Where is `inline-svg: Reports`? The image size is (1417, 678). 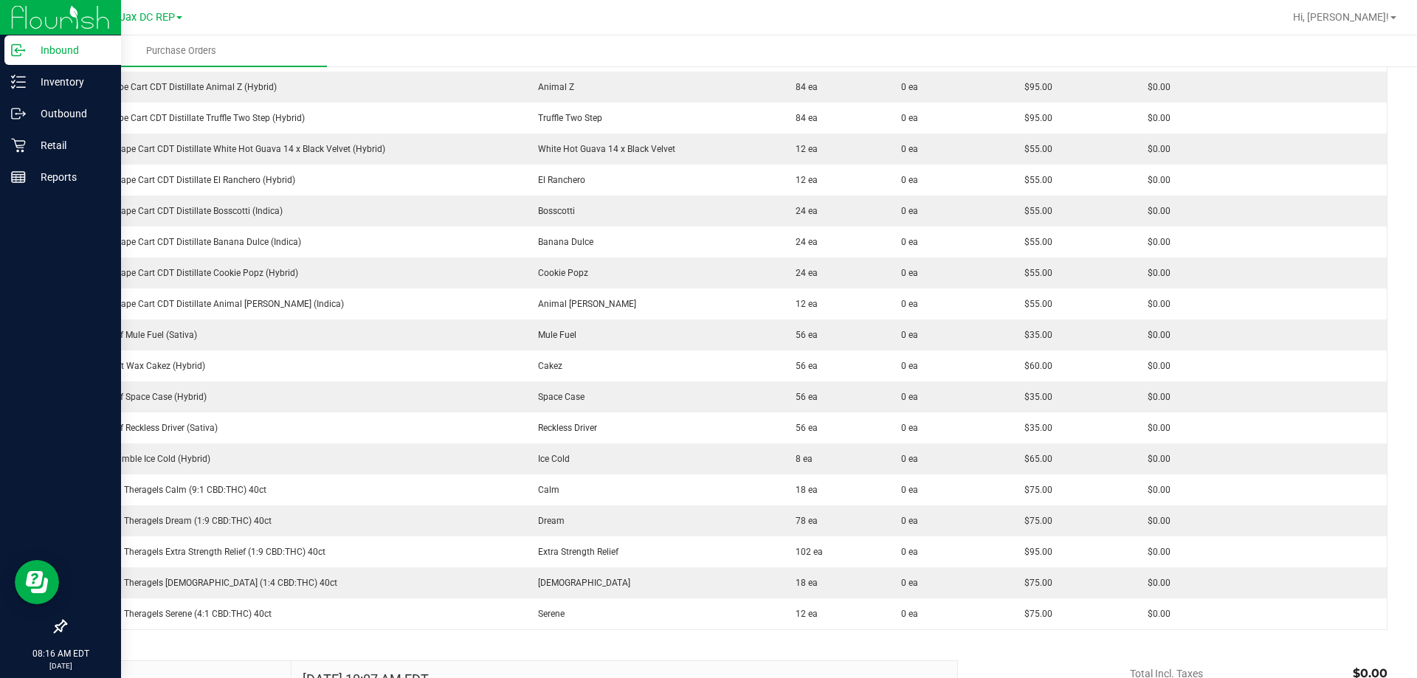 inline-svg: Reports is located at coordinates (18, 177).